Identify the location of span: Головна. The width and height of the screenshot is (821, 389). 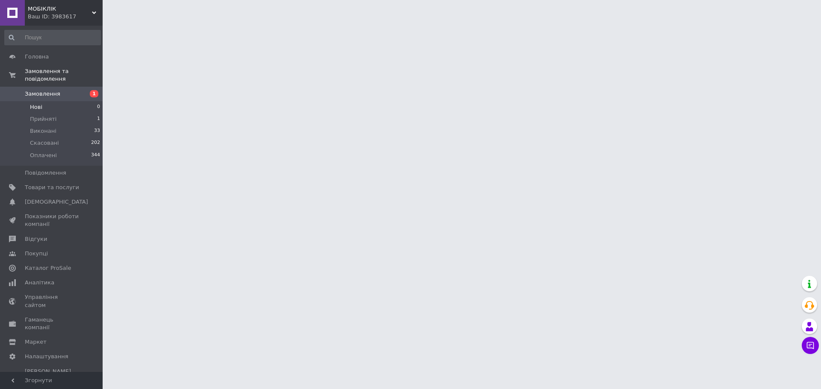
(37, 57).